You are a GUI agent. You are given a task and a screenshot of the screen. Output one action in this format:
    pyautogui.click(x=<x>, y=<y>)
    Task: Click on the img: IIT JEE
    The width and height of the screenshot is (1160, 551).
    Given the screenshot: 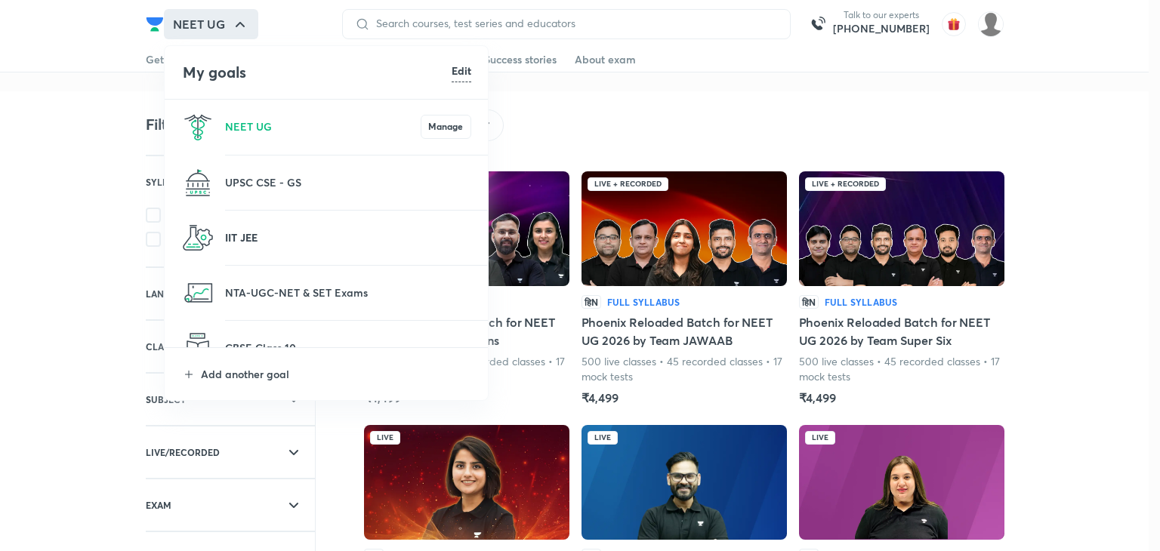 What is the action you would take?
    pyautogui.click(x=198, y=238)
    